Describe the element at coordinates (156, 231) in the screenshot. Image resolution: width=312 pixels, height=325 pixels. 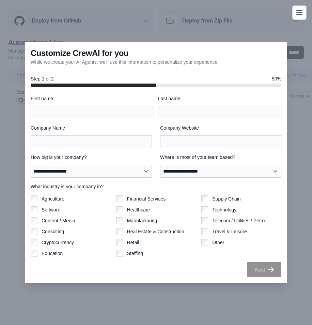
I see `label: Real Estate & Construction` at that location.